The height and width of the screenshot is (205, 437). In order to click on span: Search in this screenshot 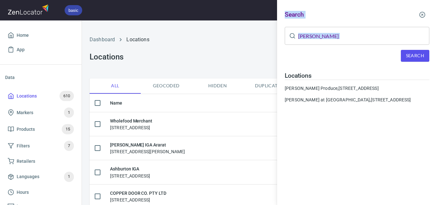, I will do `click(415, 56)`.